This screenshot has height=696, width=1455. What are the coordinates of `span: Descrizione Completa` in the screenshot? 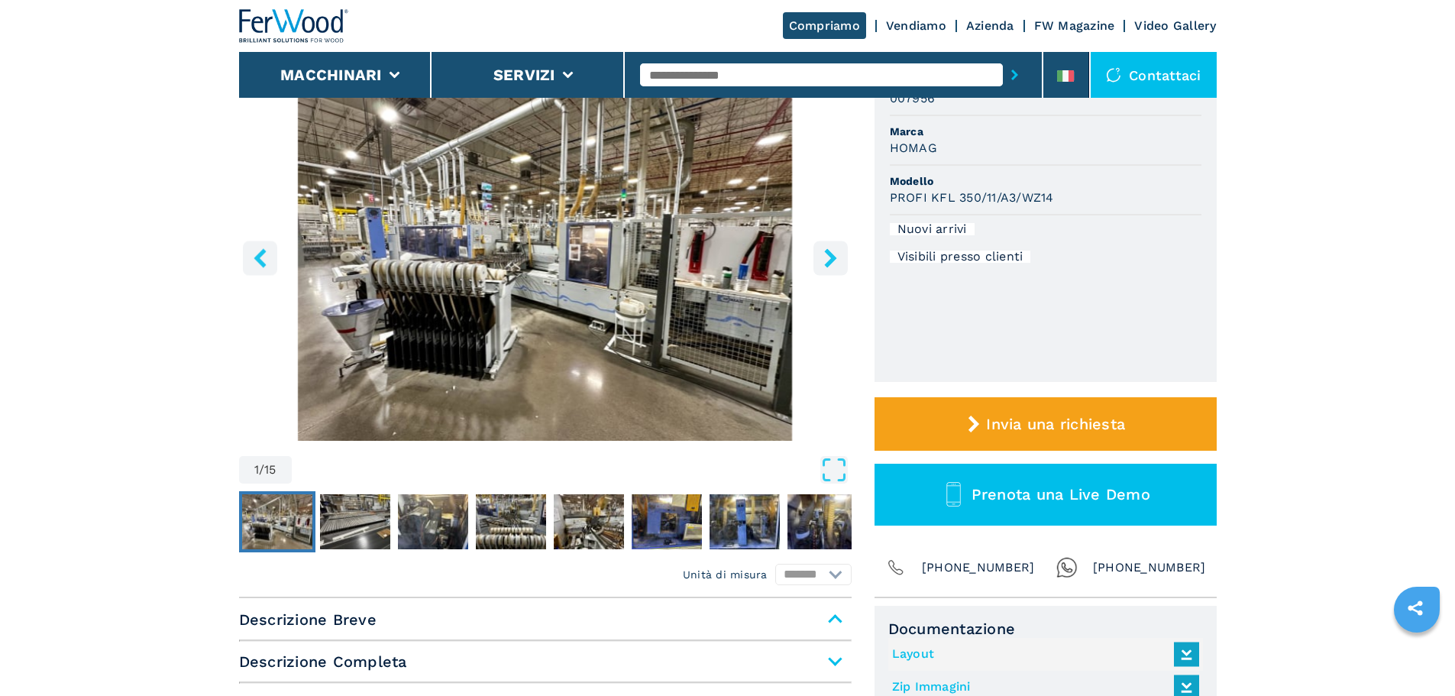 It's located at (545, 661).